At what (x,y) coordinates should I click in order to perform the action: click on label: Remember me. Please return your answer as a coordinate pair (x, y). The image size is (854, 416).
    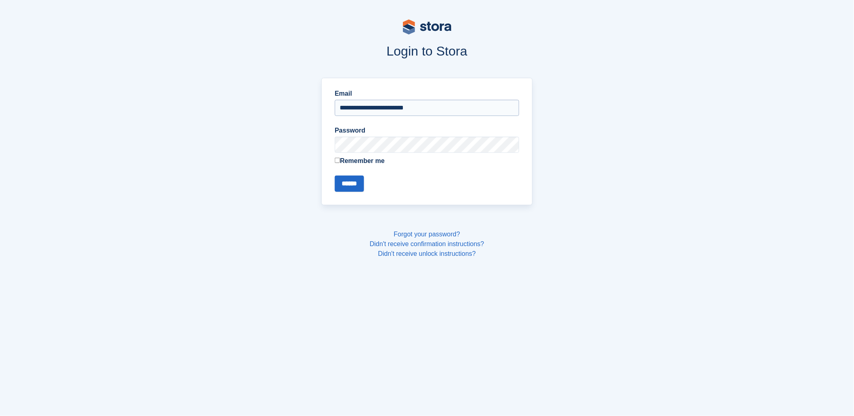
    Looking at the image, I should click on (427, 161).